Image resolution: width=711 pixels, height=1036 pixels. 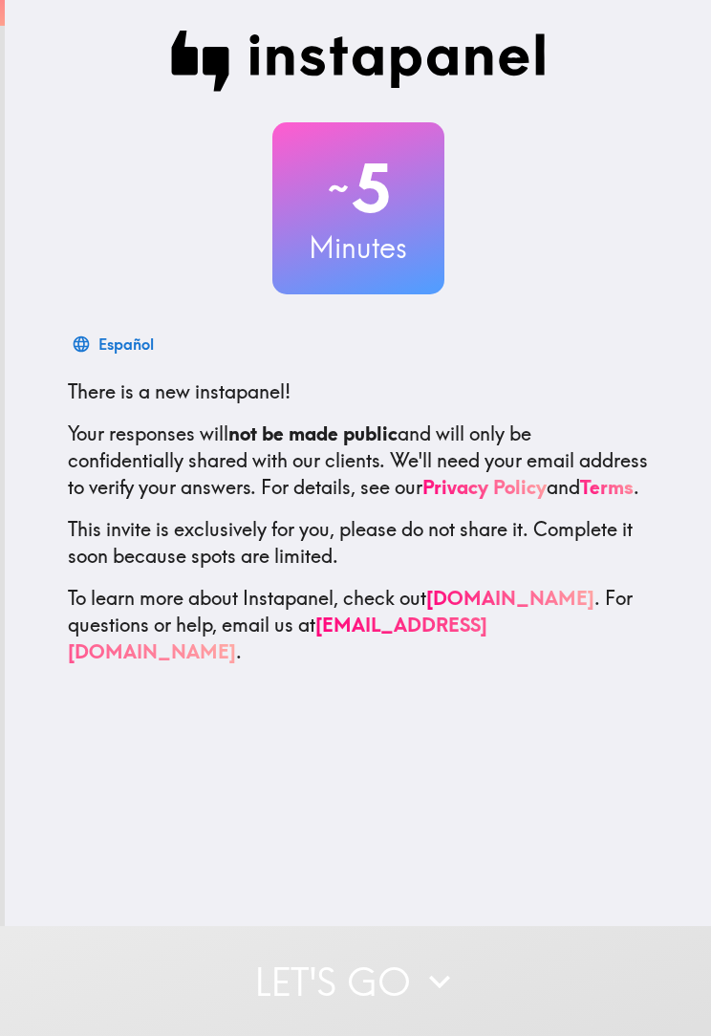 I want to click on h2: 5, so click(x=358, y=188).